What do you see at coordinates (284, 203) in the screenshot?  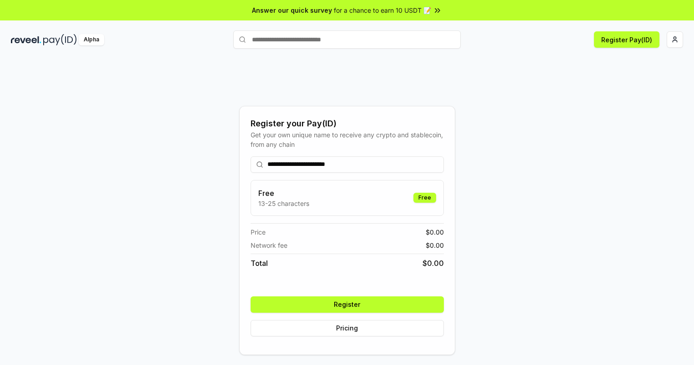 I see `p: 13-25 characters` at bounding box center [284, 203].